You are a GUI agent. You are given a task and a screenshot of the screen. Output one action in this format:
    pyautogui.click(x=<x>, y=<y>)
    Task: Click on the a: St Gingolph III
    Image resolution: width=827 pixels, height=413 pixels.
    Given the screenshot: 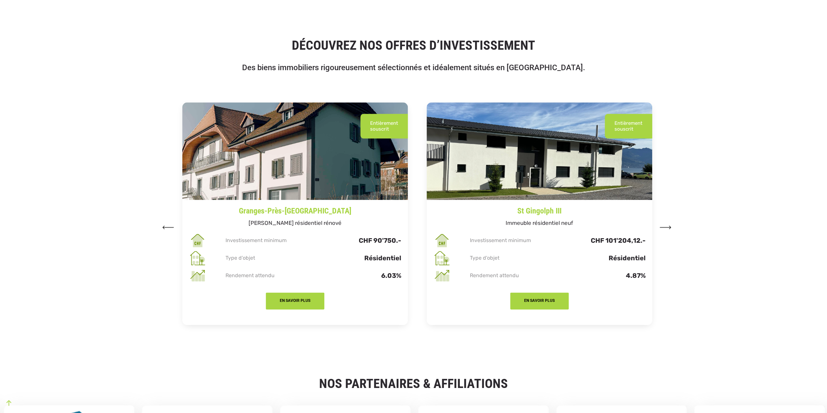 What is the action you would take?
    pyautogui.click(x=540, y=208)
    